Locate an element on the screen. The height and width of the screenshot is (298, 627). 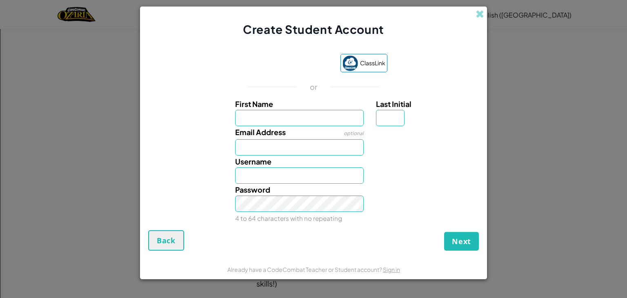
div: Sign out is located at coordinates (313, 44).